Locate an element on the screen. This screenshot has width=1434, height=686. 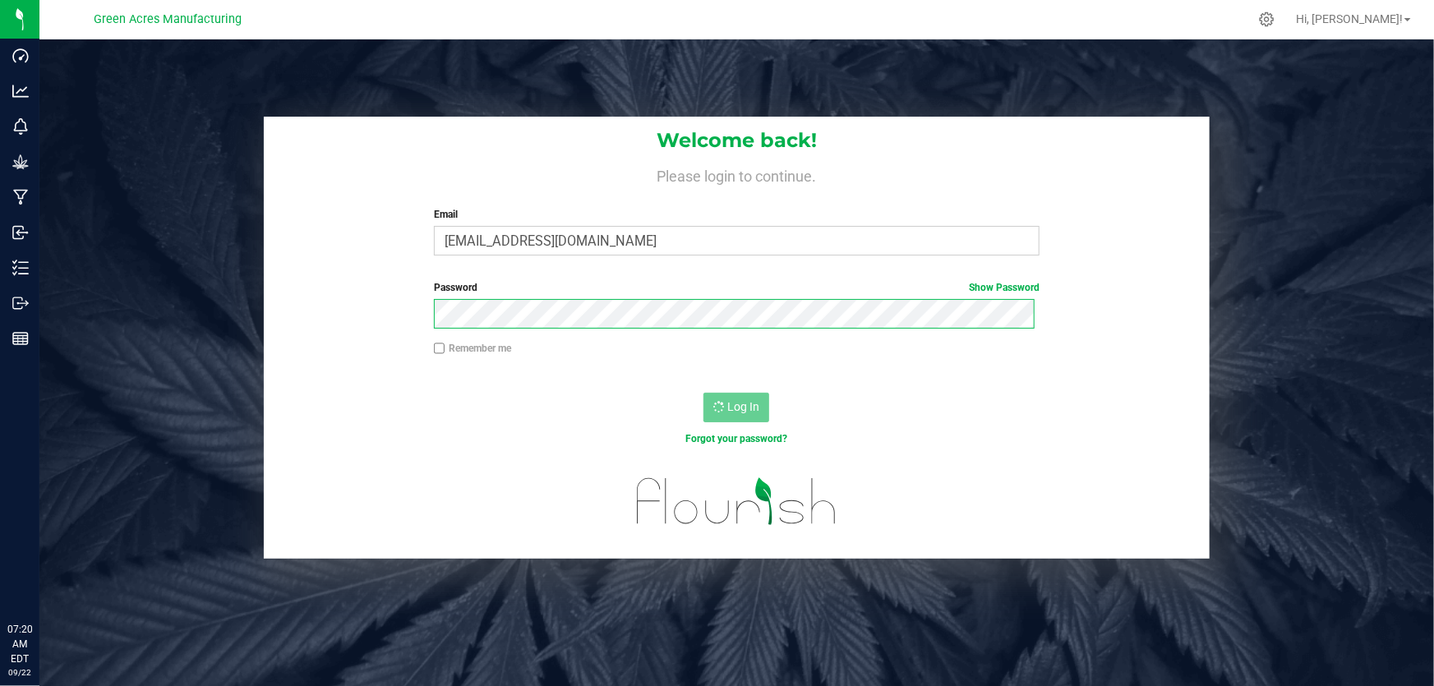
inline-svg: Inventory is located at coordinates (21, 268).